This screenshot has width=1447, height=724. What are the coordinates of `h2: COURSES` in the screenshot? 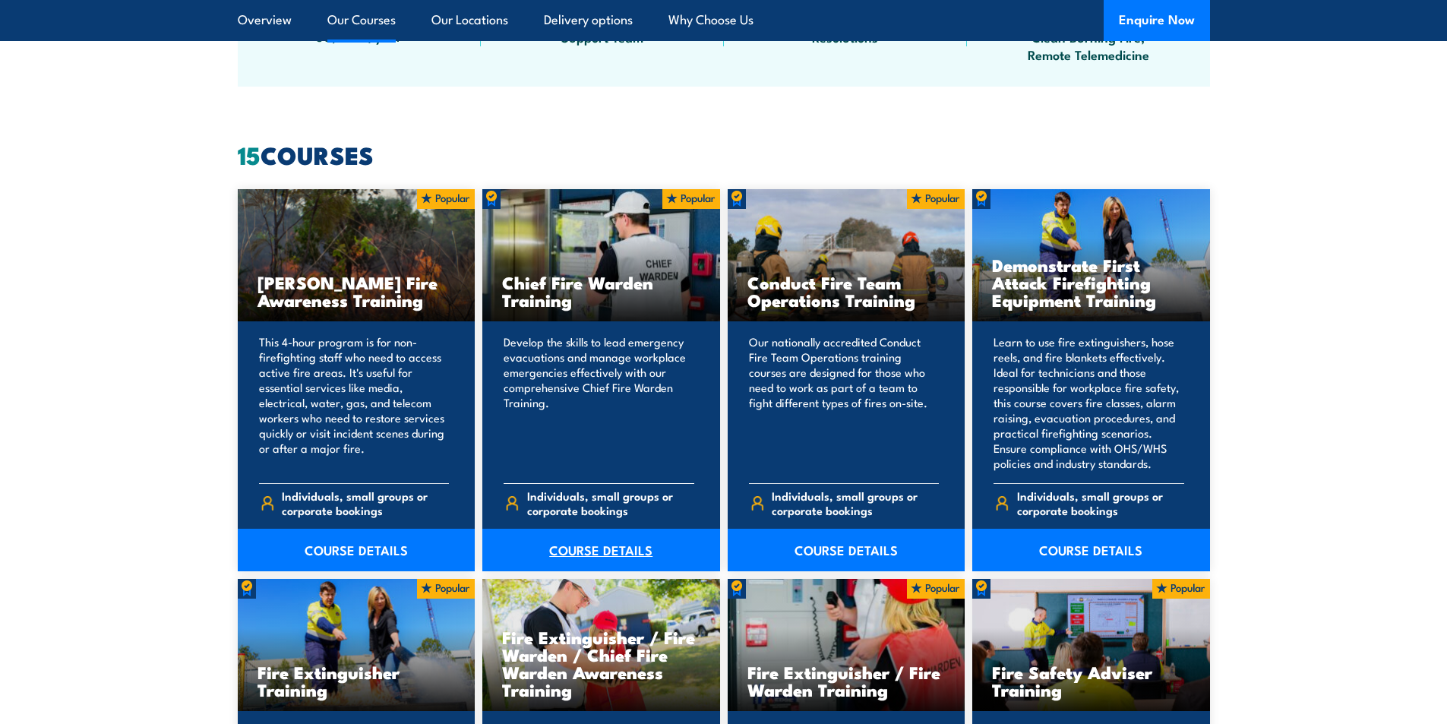 It's located at (724, 154).